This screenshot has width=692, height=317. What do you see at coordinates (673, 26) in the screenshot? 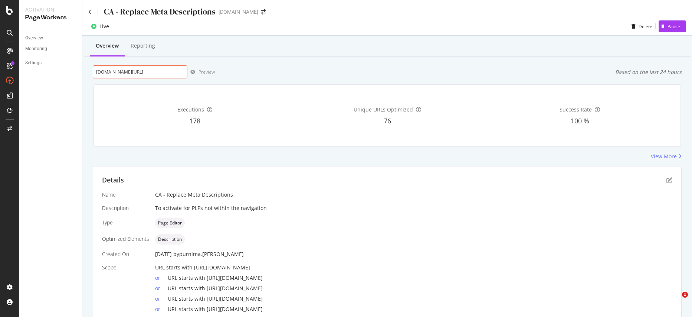
I see `button: Pause` at bounding box center [673, 26].